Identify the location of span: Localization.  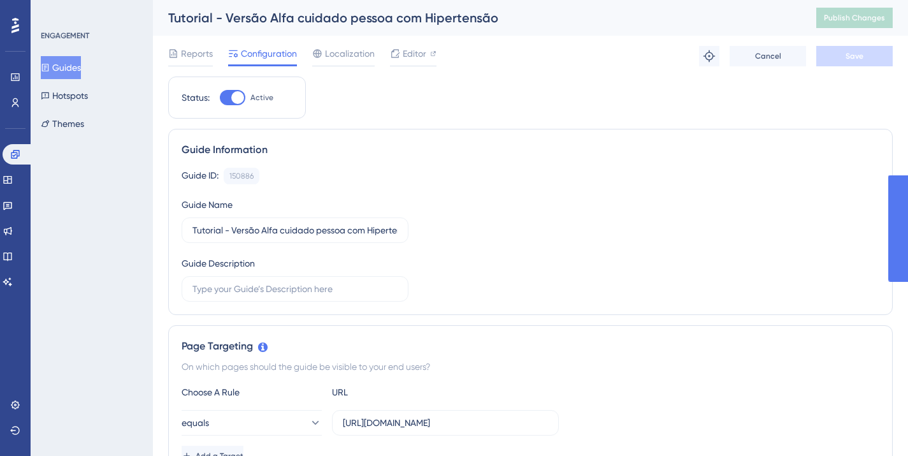
(350, 54).